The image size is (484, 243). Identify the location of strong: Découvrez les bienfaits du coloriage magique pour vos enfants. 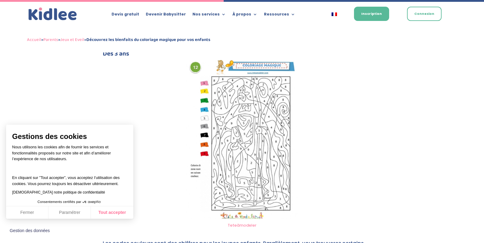
(148, 40).